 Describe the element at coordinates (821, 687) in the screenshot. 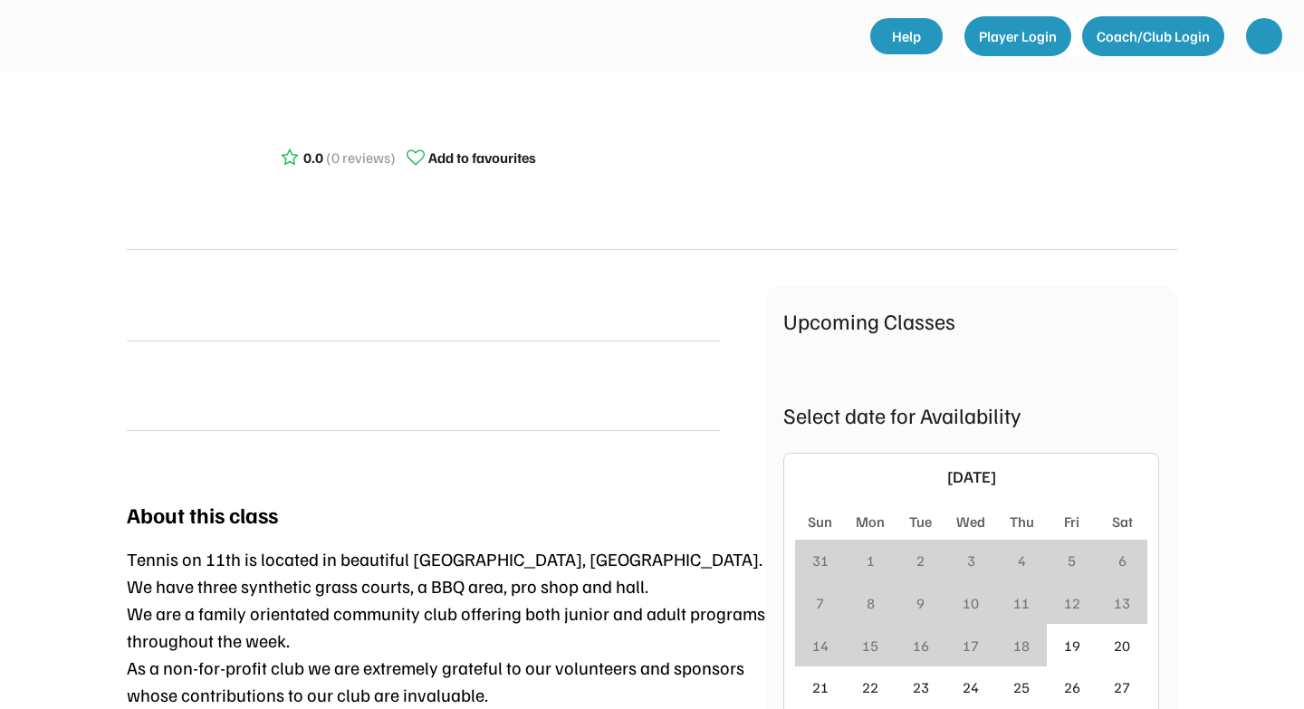

I see `div: 21` at that location.